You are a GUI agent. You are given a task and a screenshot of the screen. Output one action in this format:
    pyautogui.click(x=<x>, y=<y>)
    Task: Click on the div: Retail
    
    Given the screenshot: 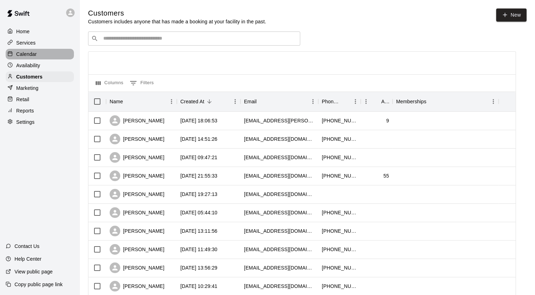 What is the action you would take?
    pyautogui.click(x=40, y=99)
    